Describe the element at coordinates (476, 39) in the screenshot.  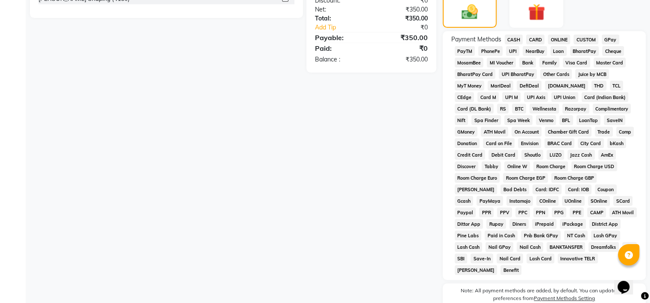
I see `span: Payment Methods` at that location.